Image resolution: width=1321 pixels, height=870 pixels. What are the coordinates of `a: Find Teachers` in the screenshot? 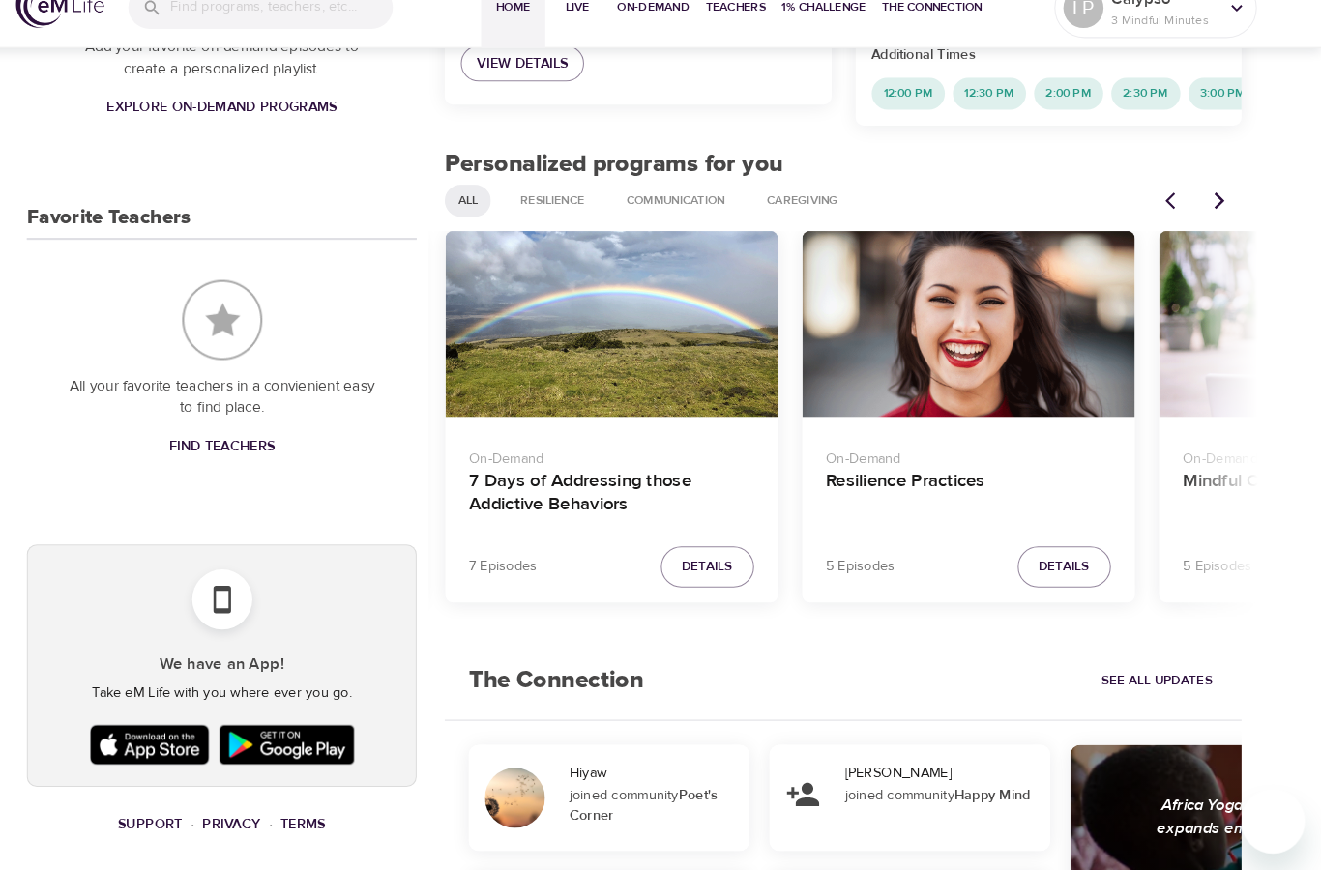 It's located at (261, 461).